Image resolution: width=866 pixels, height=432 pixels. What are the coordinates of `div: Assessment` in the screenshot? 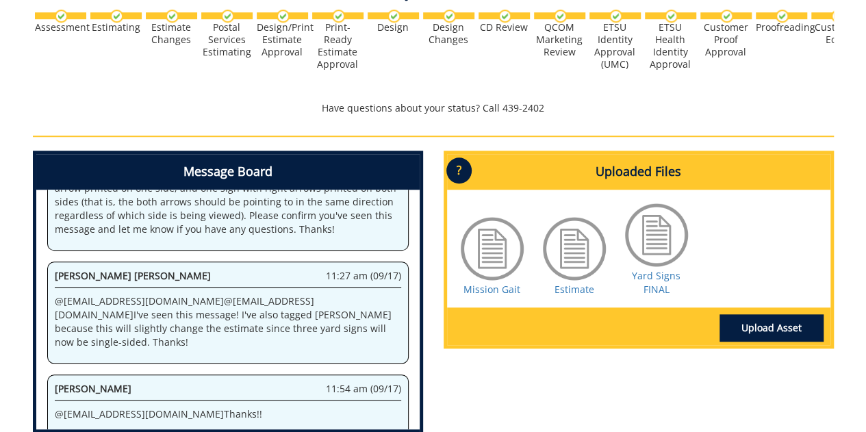 It's located at (60, 27).